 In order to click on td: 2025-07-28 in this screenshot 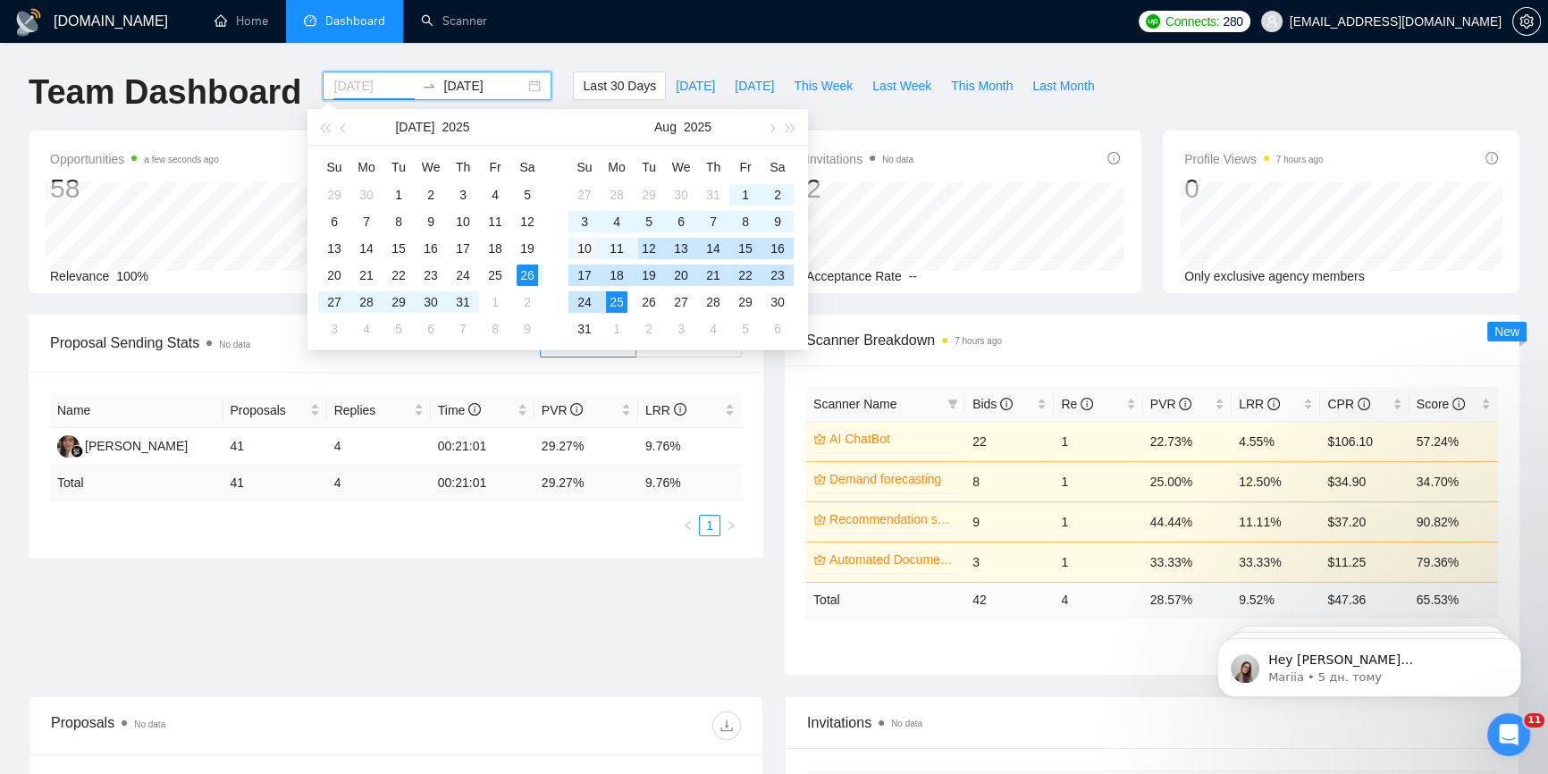, I will do `click(617, 195)`.